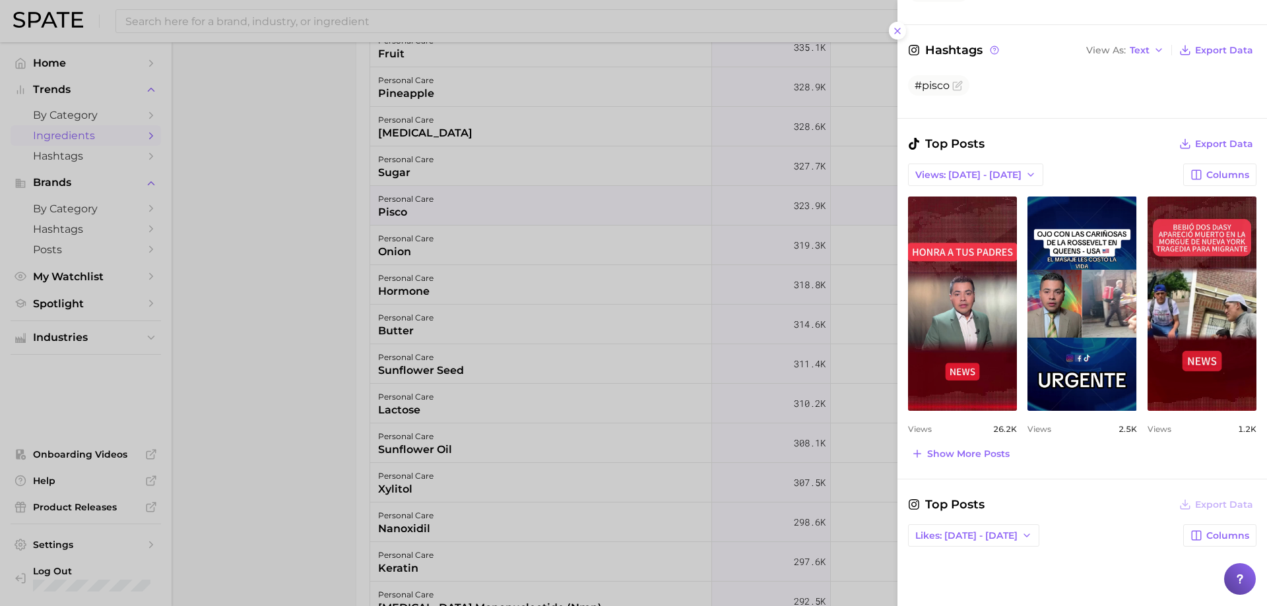  I want to click on button: Show more posts, so click(960, 454).